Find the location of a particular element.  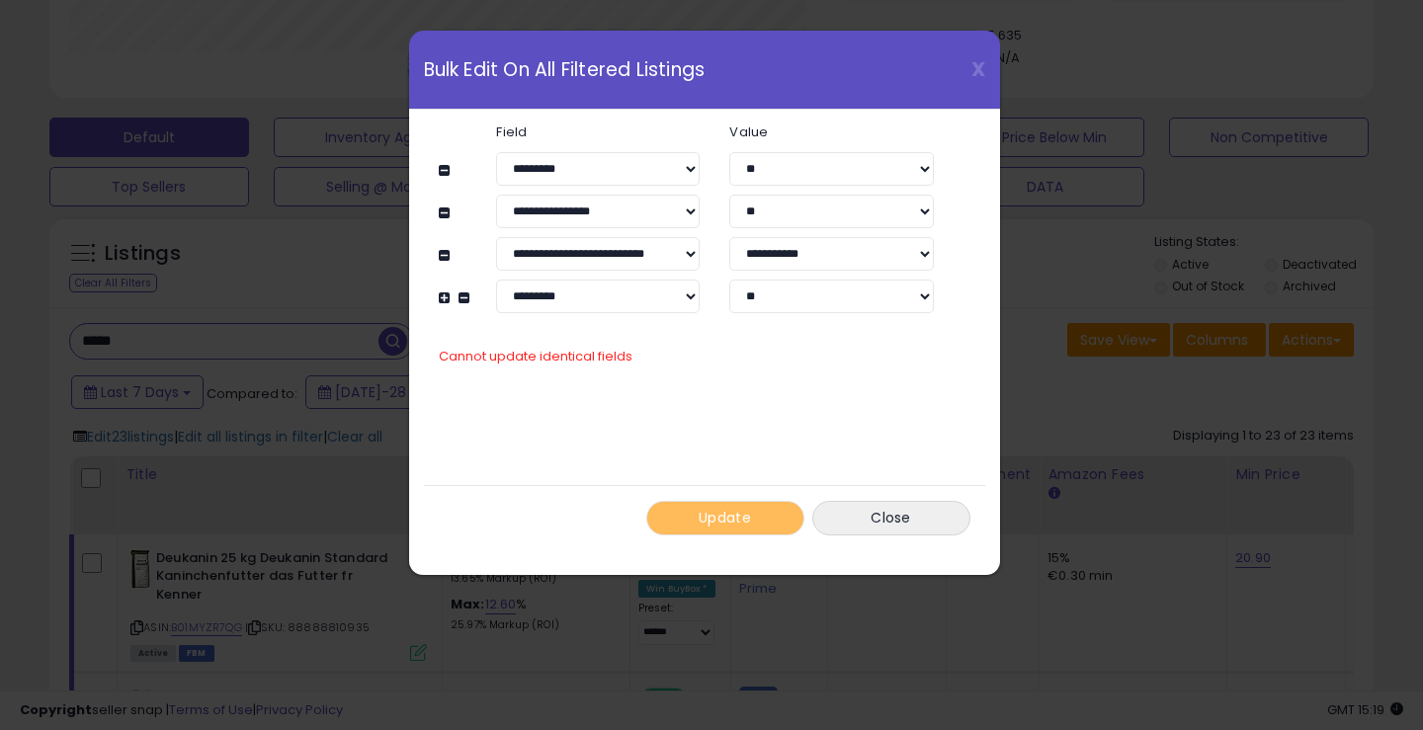

span: Bulk Edit On All Filtered Listings is located at coordinates (564, 69).